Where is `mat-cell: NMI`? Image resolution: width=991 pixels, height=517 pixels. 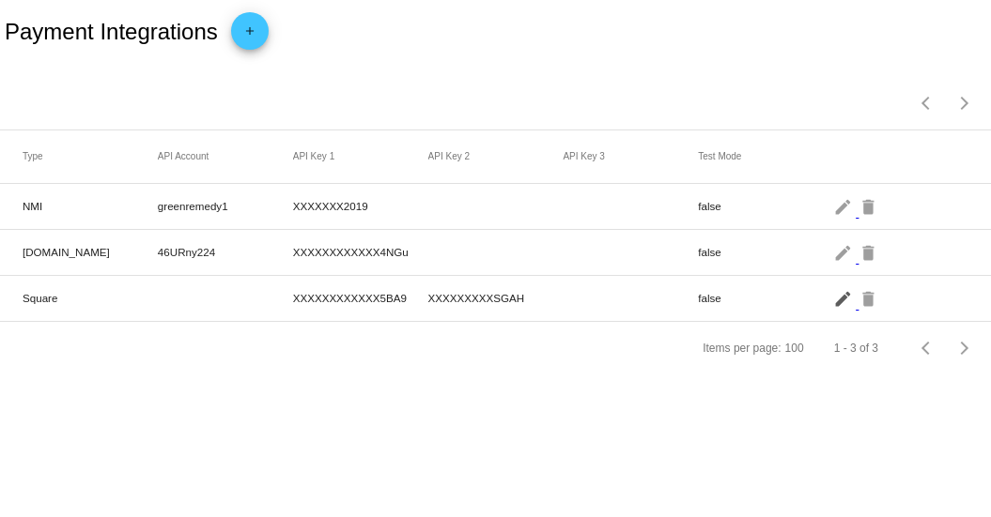
mat-cell: NMI is located at coordinates (90, 206).